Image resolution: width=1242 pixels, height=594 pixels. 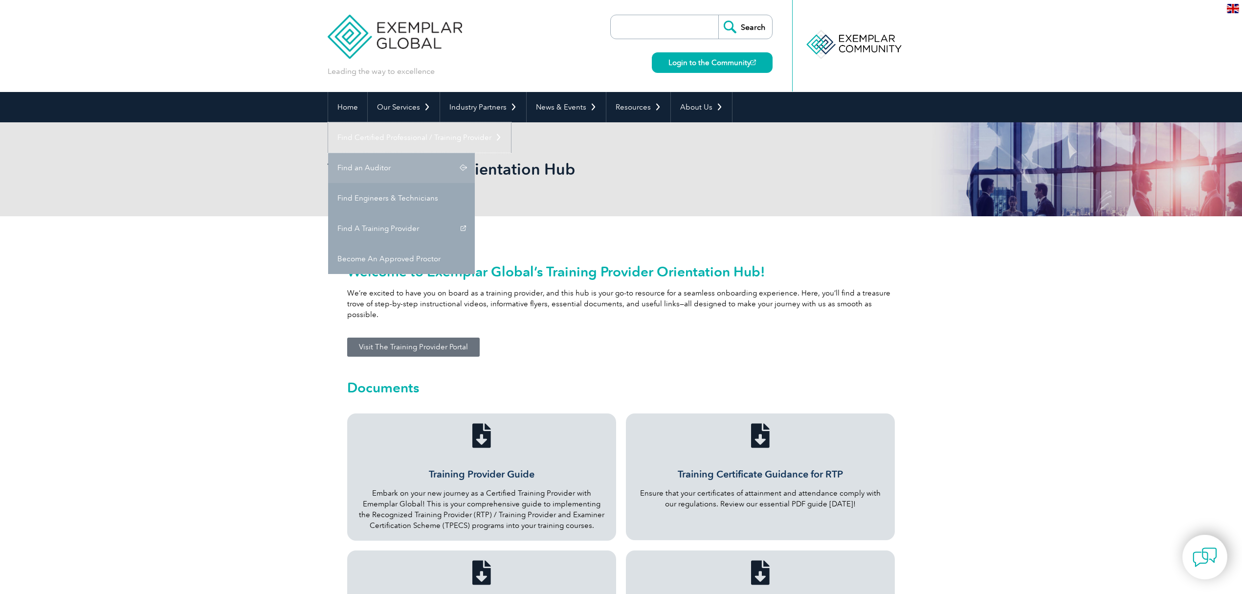 I want to click on h2: Training Provider Orientation Hub, so click(x=533, y=169).